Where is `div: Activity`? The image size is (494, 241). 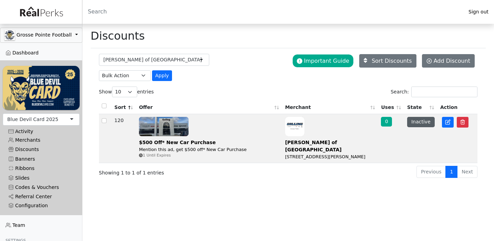
div: Activity is located at coordinates (41, 131).